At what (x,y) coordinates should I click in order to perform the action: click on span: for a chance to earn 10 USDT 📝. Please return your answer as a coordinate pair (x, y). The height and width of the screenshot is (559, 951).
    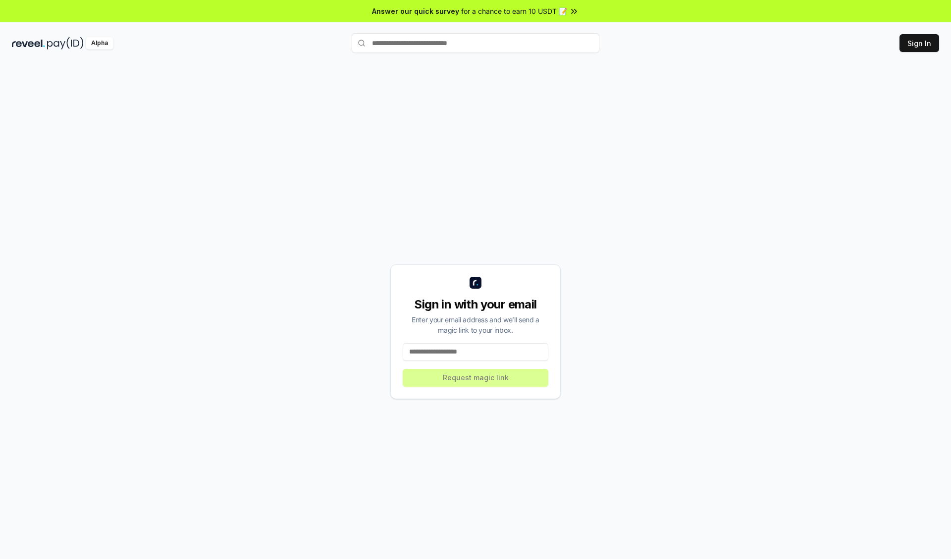
    Looking at the image, I should click on (514, 11).